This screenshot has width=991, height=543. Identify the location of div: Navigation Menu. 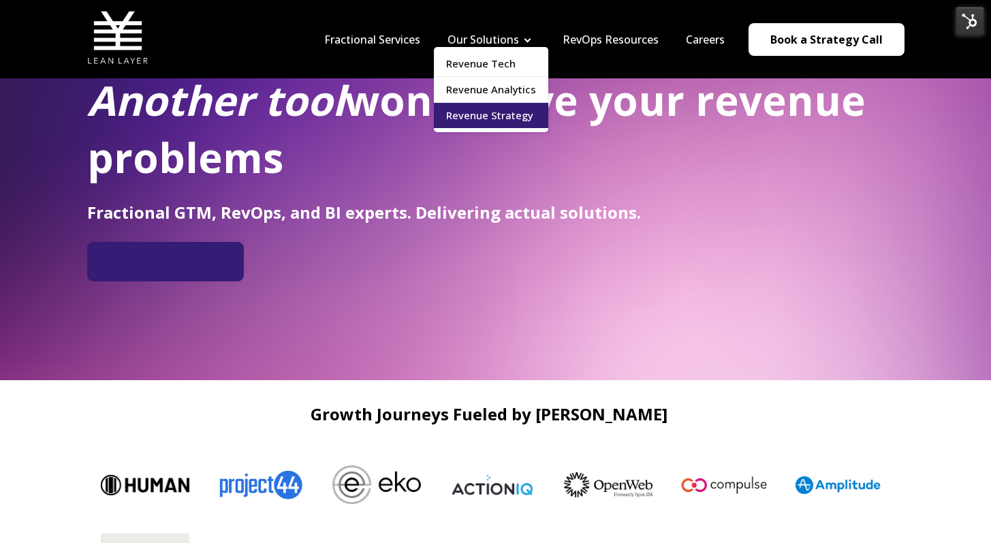
(525, 40).